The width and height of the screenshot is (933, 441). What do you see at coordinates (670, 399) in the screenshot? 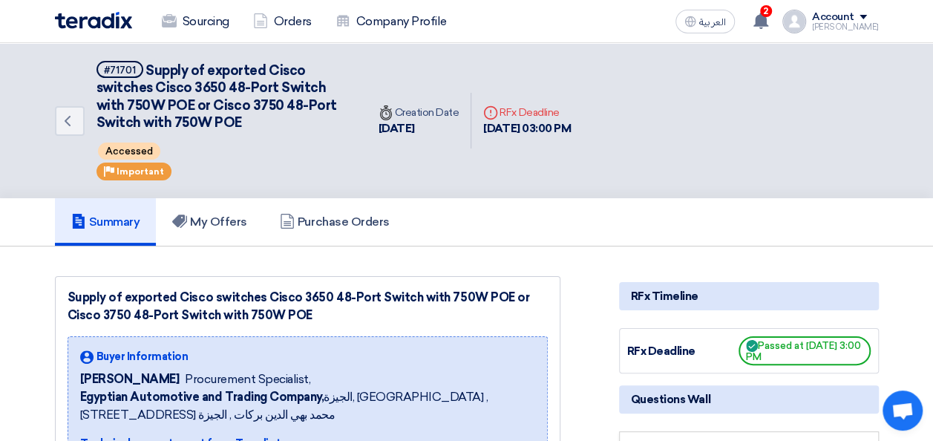
I see `span: Questions Wall` at bounding box center [670, 399].